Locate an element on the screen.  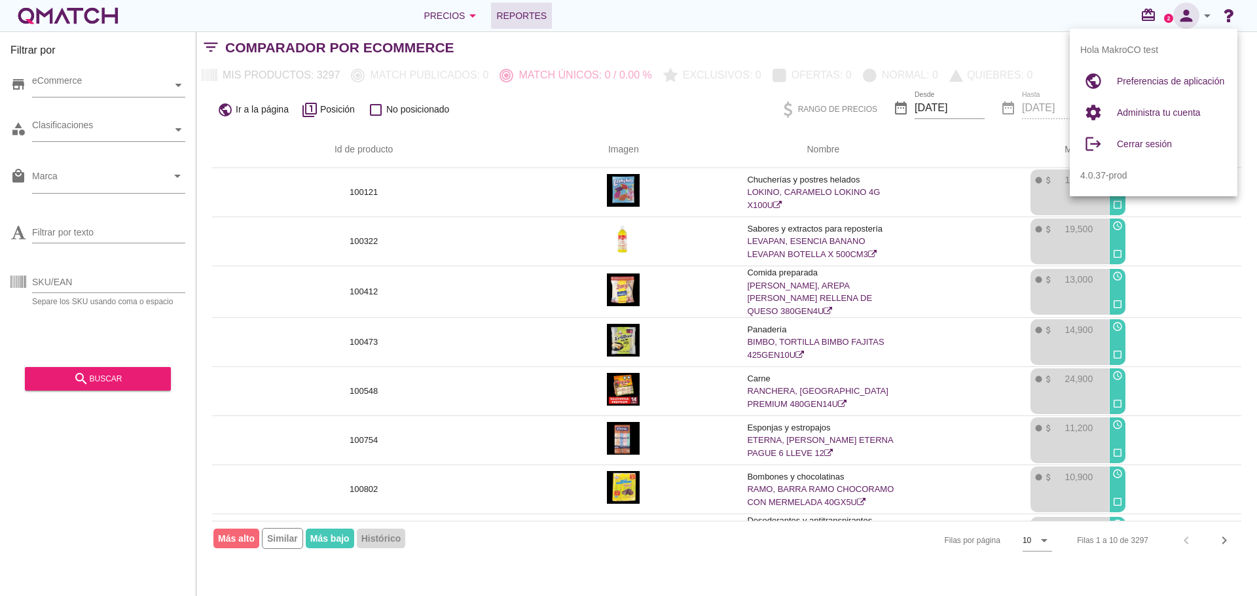
div: 10 is located at coordinates (1026, 541).